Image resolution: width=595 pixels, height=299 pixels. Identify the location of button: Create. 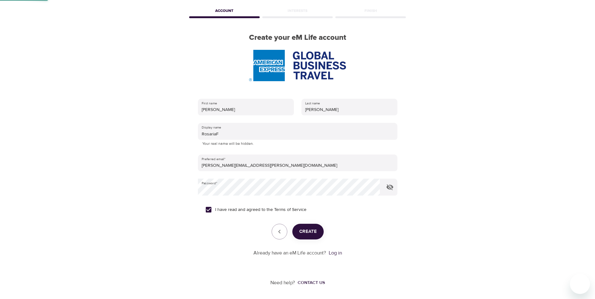
(308, 232).